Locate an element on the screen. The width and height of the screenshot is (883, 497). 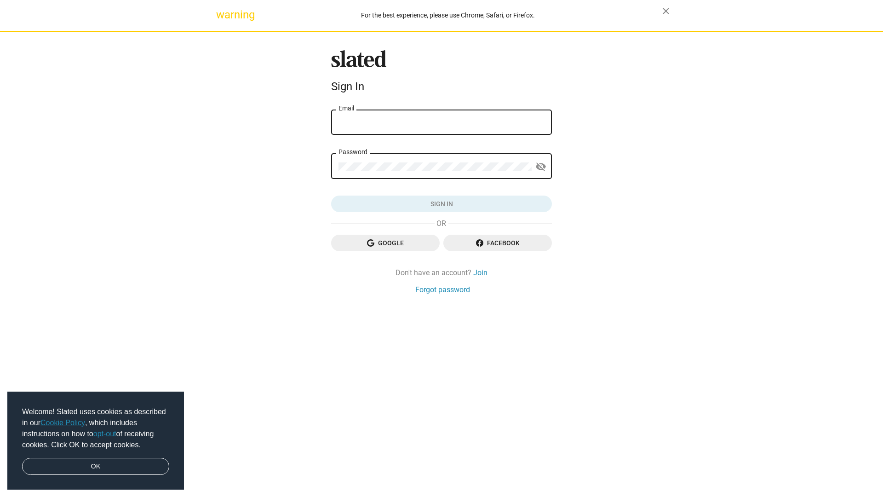
div: Sign In is located at coordinates (442, 86).